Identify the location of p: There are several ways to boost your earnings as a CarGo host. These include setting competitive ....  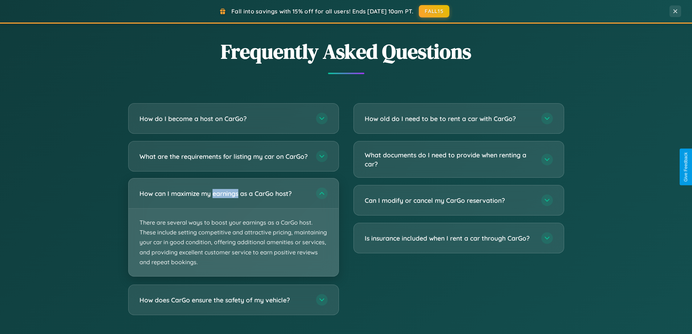
(234, 242).